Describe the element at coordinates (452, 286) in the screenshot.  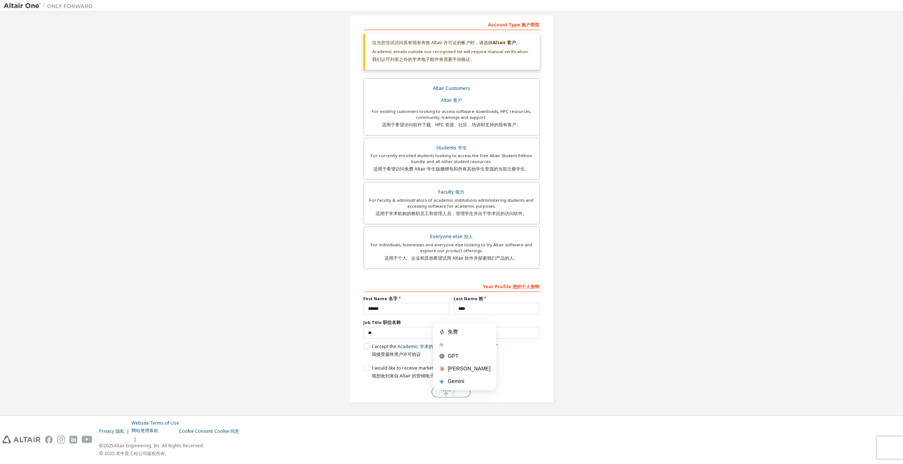
I see `div: Your Profile` at that location.